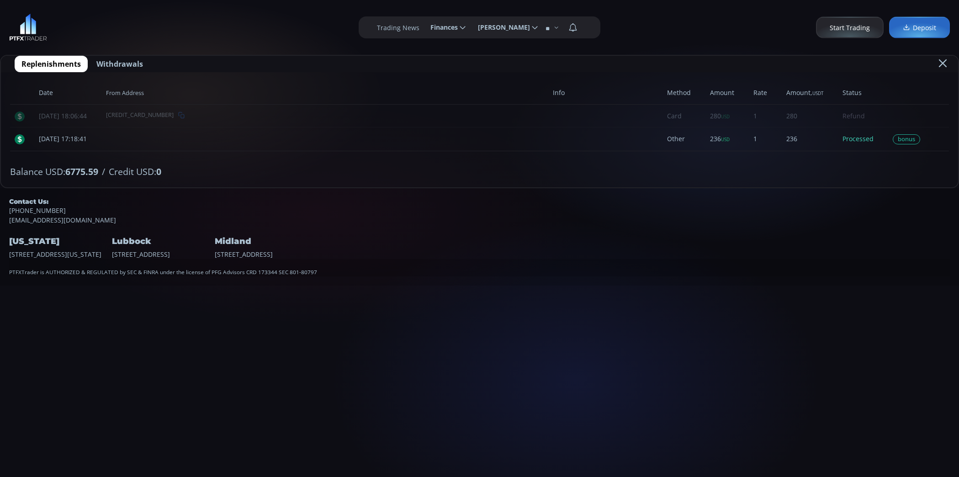  Describe the element at coordinates (162, 241) in the screenshot. I see `h4: Lubbock` at that location.